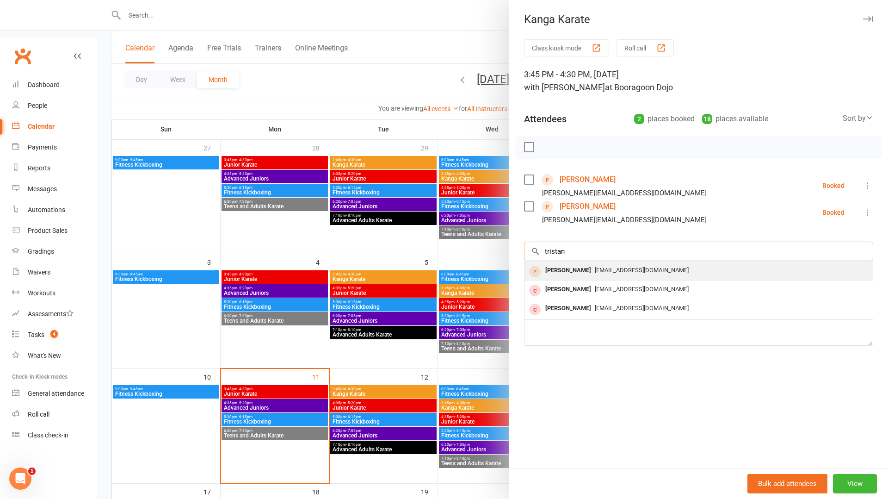 This screenshot has width=888, height=499. Describe the element at coordinates (545, 119) in the screenshot. I see `div: Attendees` at that location.